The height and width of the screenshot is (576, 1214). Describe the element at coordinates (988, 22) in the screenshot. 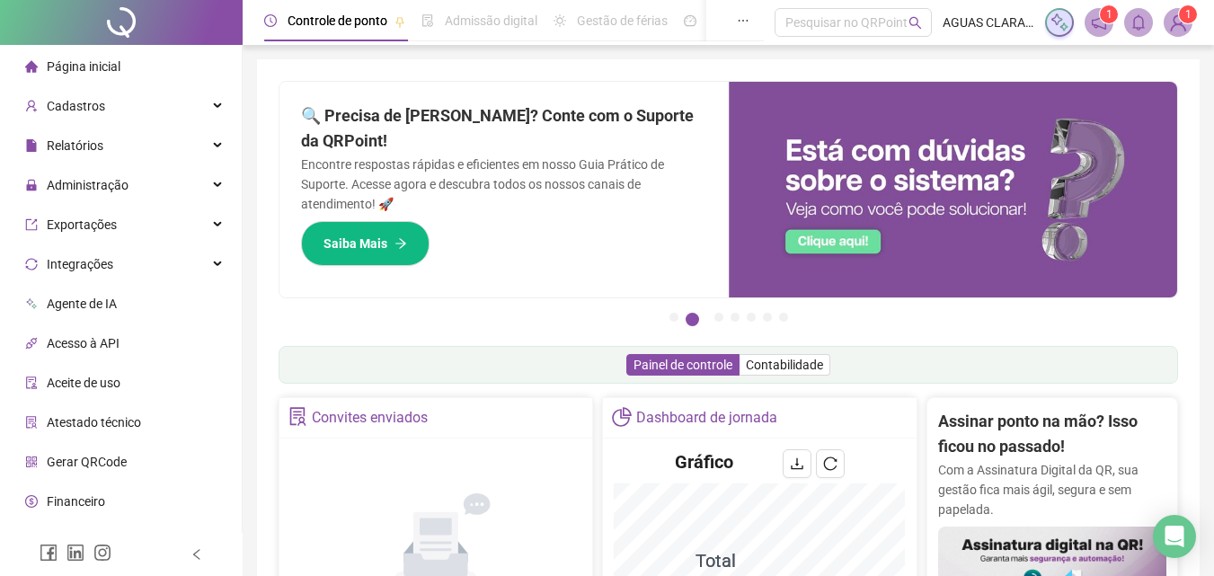

I see `span: AGUAS CLARAS ENGENHARIA` at that location.